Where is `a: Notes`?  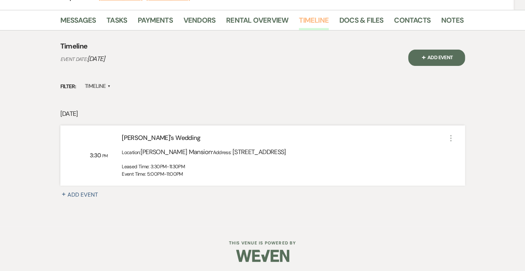 a: Notes is located at coordinates (452, 22).